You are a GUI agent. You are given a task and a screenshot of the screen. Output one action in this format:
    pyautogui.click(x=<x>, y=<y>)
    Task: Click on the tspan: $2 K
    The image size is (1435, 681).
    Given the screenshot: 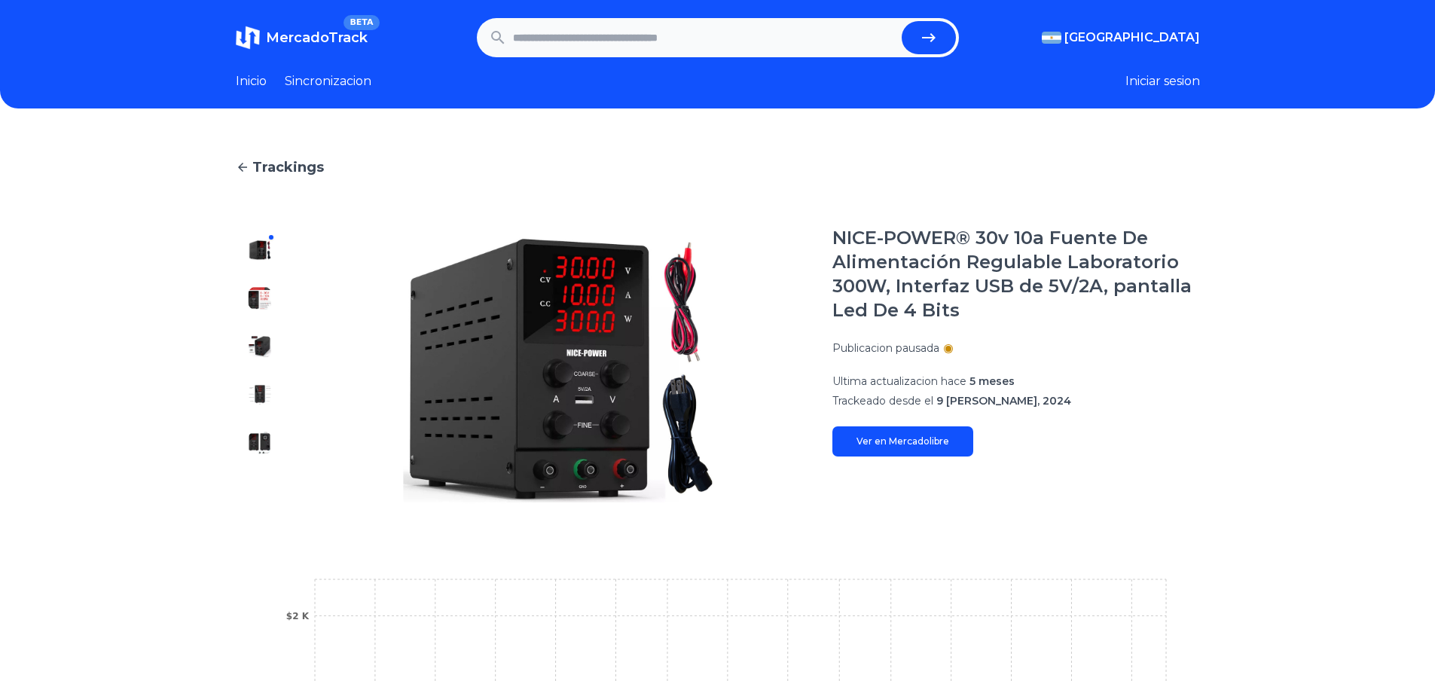 What is the action you would take?
    pyautogui.click(x=297, y=616)
    